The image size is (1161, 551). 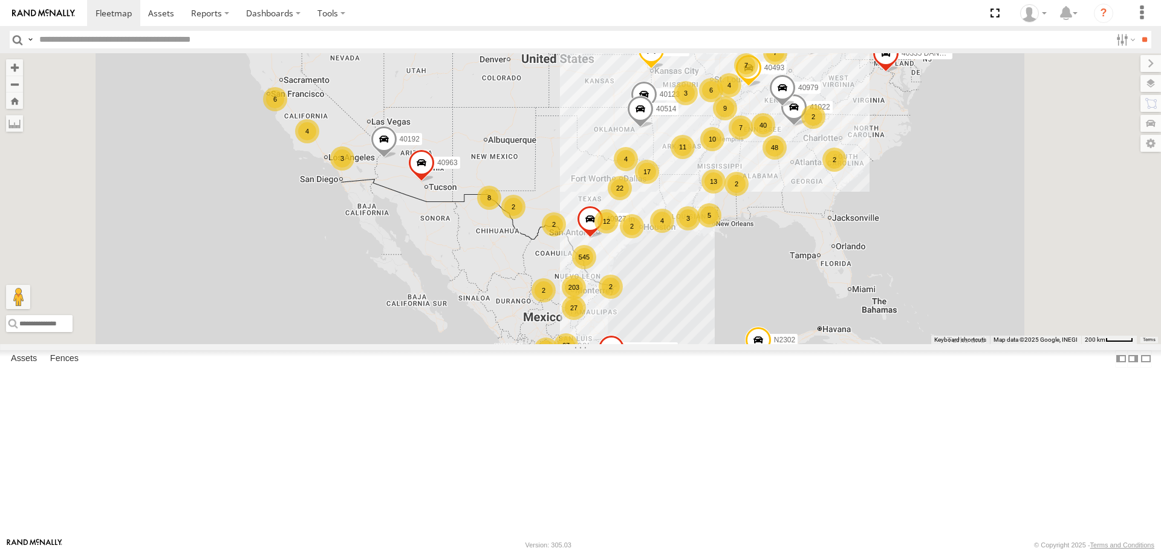 What do you see at coordinates (15, 84) in the screenshot?
I see `button: Zoom out` at bounding box center [15, 84].